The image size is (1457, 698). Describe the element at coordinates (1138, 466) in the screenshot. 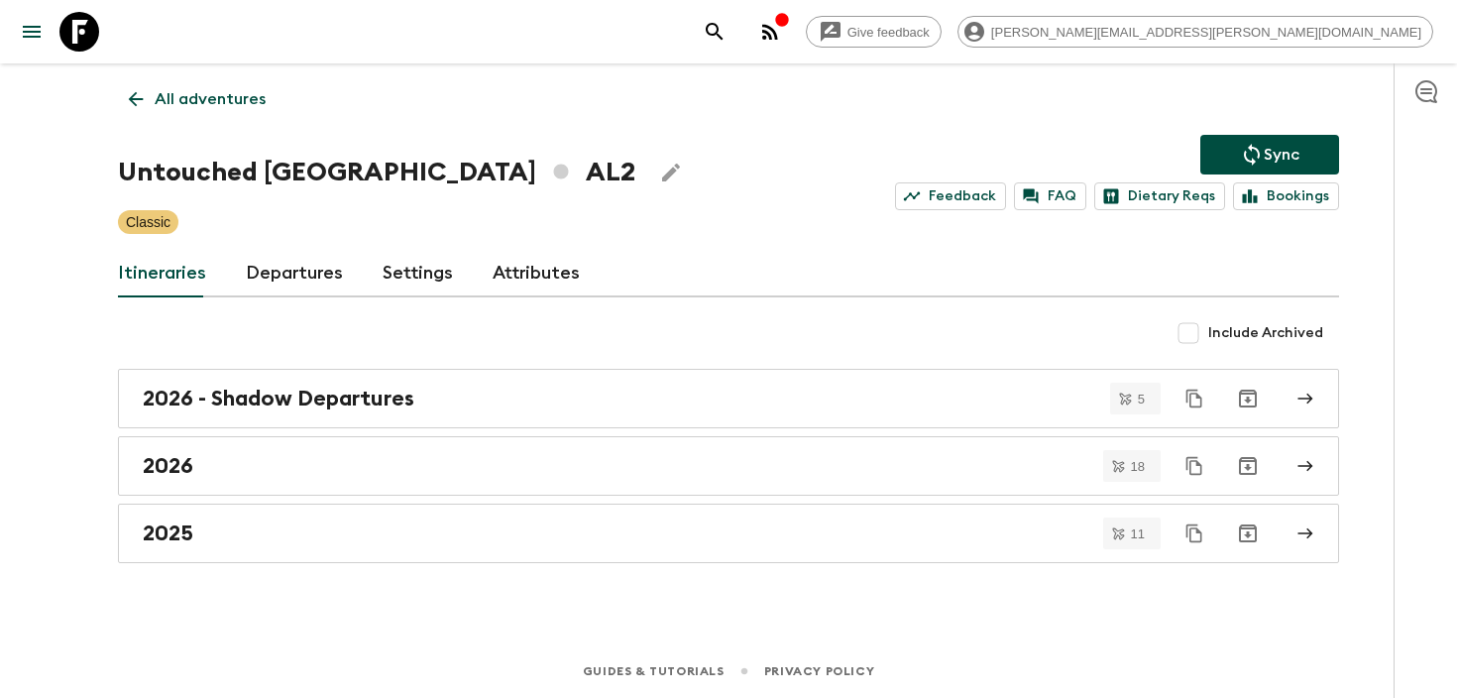

I see `span: 18` at that location.